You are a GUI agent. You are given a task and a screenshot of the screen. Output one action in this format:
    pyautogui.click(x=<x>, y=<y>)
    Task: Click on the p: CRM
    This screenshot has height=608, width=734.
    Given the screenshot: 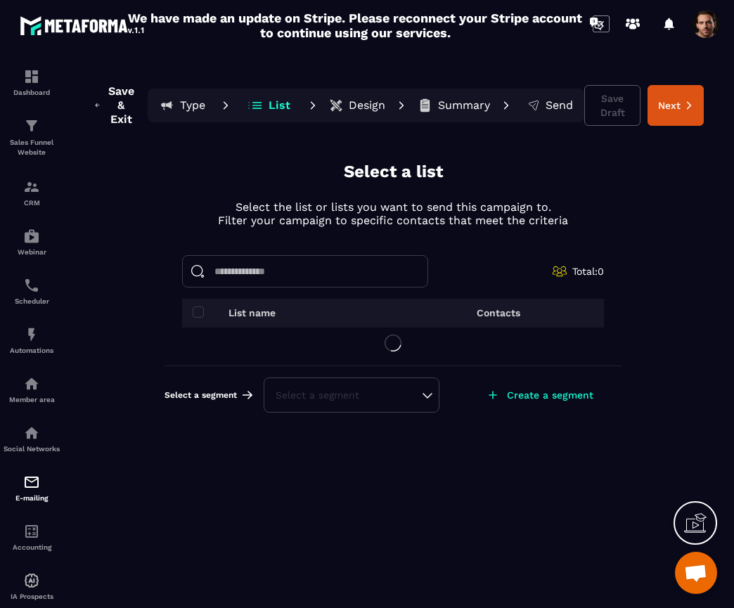 What is the action you would take?
    pyautogui.click(x=32, y=202)
    